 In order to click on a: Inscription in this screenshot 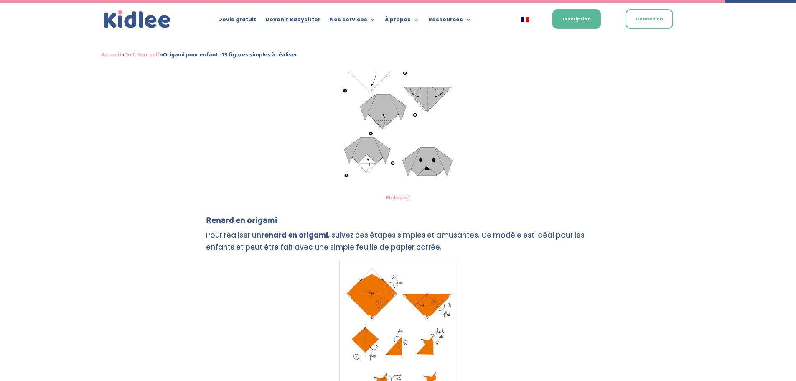, I will do `click(577, 19)`.